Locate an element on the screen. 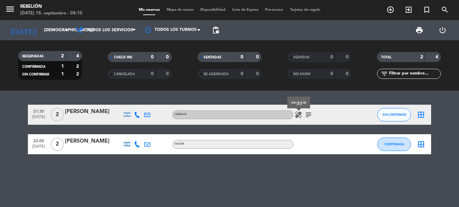 This screenshot has height=207, width=459. button: CONFIRMADA is located at coordinates (394, 144).